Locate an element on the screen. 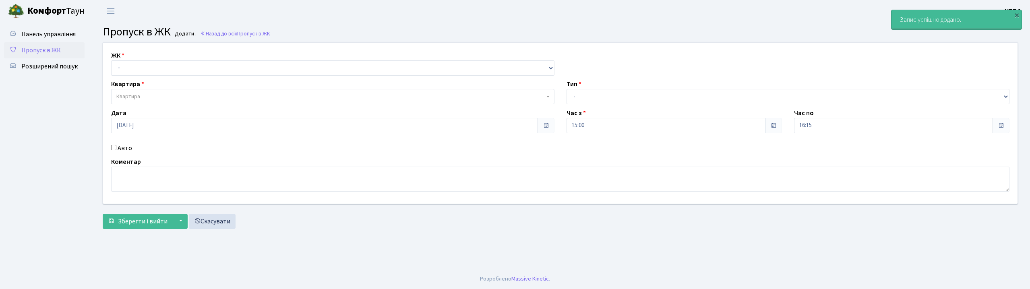 The width and height of the screenshot is (1030, 289). label: Коментар is located at coordinates (126, 162).